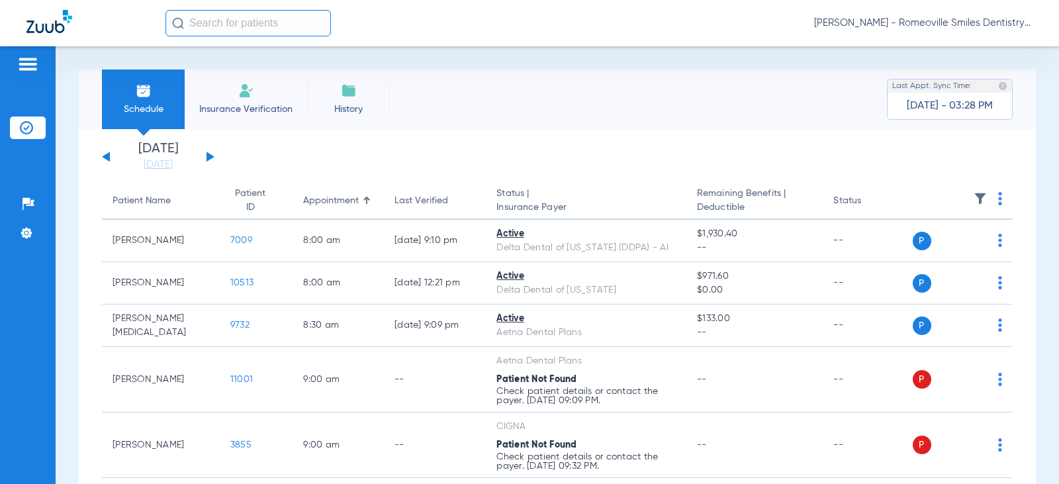  What do you see at coordinates (246, 91) in the screenshot?
I see `img: Manual Insurance Verification` at bounding box center [246, 91].